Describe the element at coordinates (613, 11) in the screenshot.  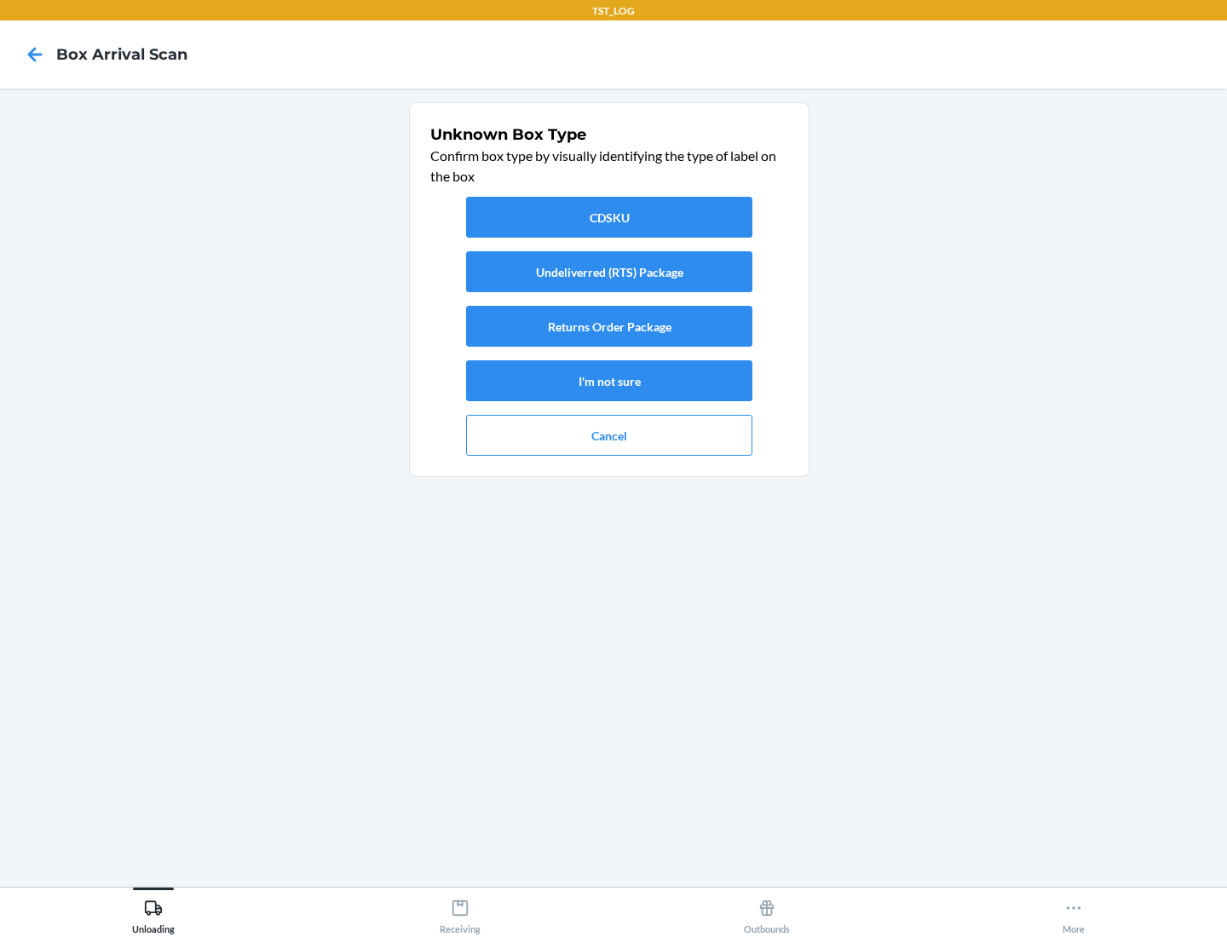
I see `p: TST_LOG` at that location.